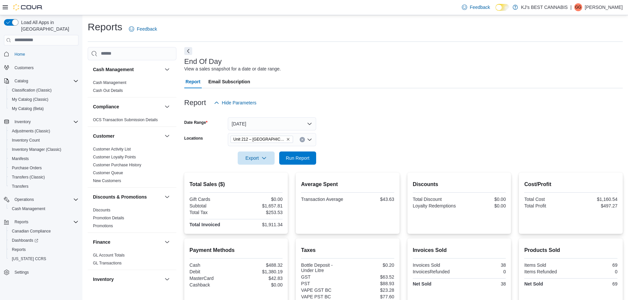  Describe the element at coordinates (260, 199) in the screenshot. I see `div: $0.00` at that location.